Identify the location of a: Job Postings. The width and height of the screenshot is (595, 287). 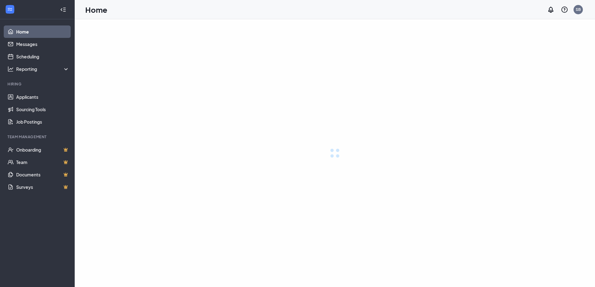
(43, 122).